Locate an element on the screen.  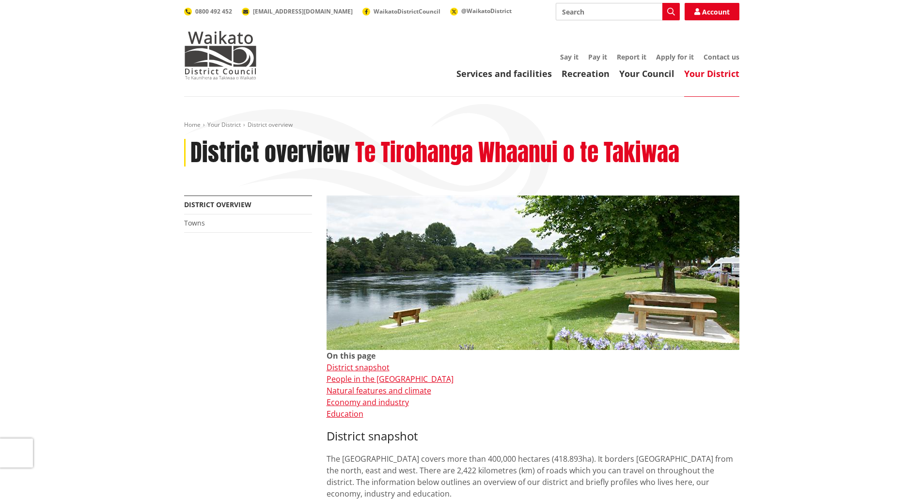
a: Your Council is located at coordinates (647, 74).